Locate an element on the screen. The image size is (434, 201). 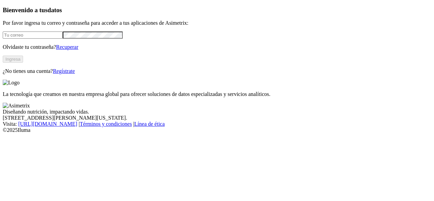
div: Visita : | | is located at coordinates (217, 124).